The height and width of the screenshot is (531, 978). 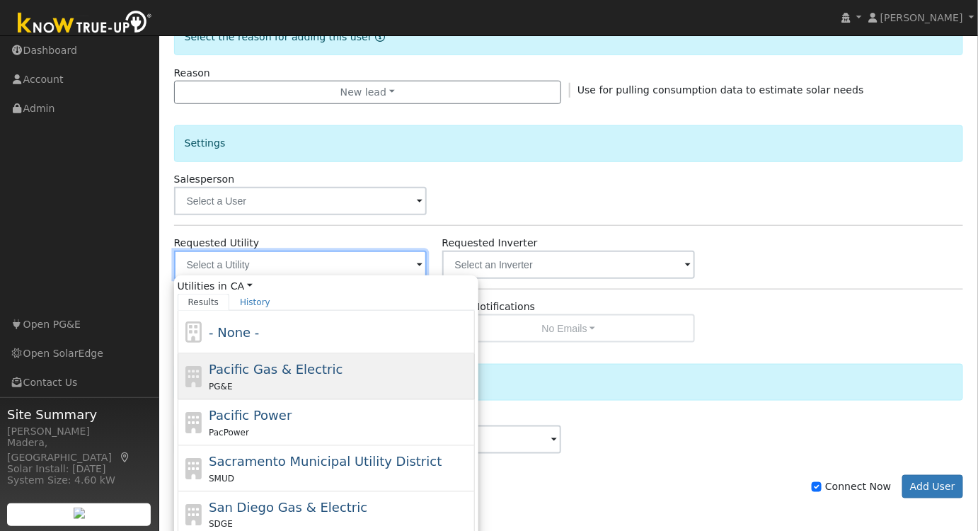 I want to click on div: System Size: 4.60 kW, so click(x=79, y=480).